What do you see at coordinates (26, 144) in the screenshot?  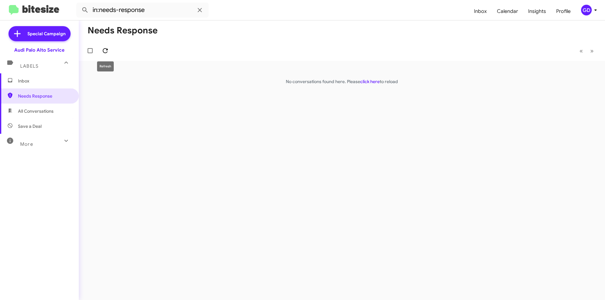 I see `span: More` at bounding box center [26, 144].